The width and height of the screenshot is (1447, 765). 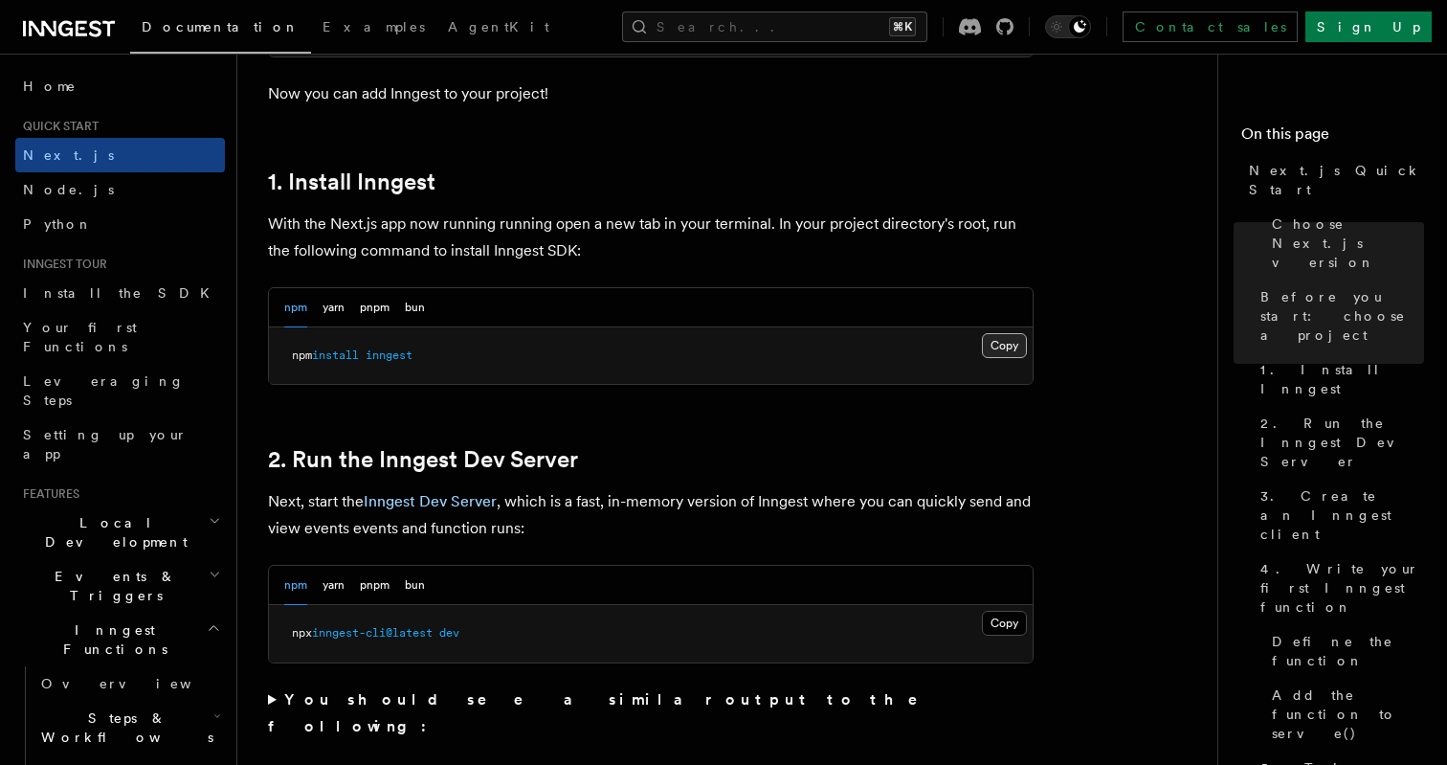 What do you see at coordinates (335, 355) in the screenshot?
I see `span: install` at bounding box center [335, 355].